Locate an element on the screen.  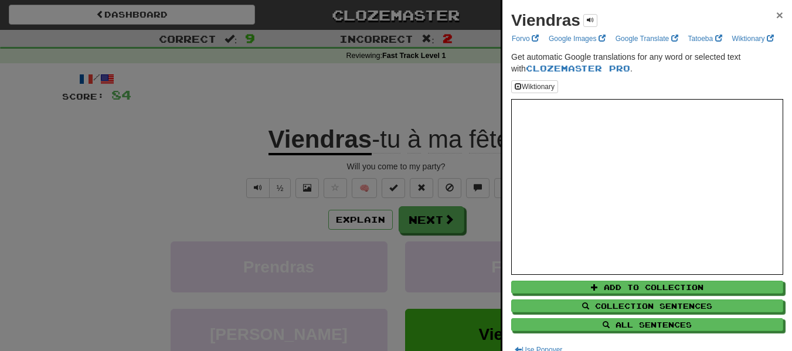
p: Get automatic Google translations for any word or selected text with . is located at coordinates (648, 63).